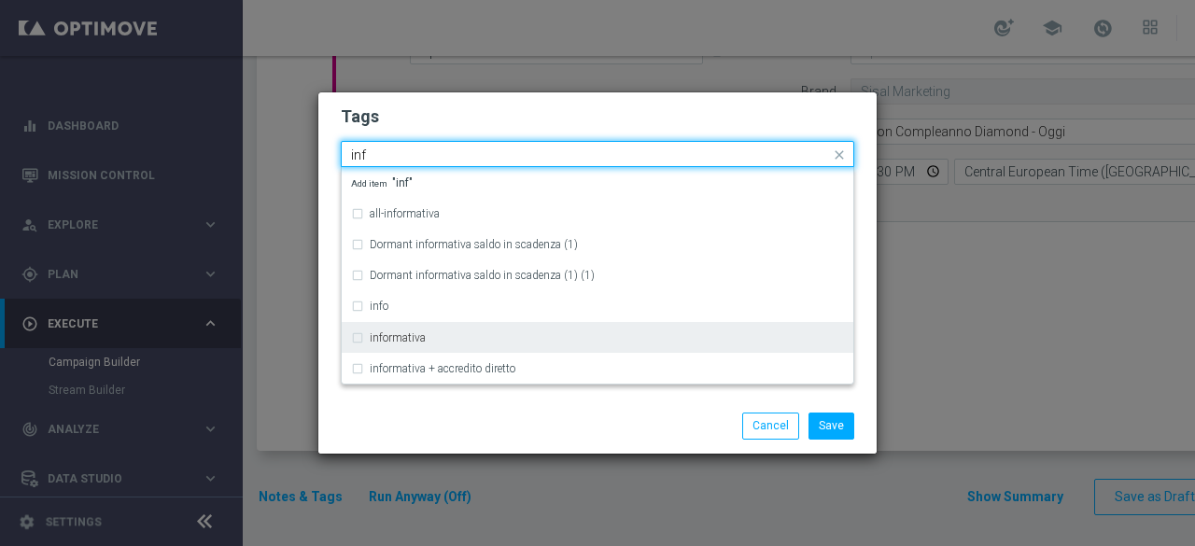 The image size is (1195, 546). Describe the element at coordinates (598, 154) in the screenshot. I see `ng-select: star` at that location.